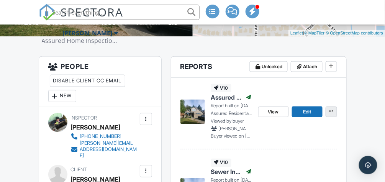 The height and width of the screenshot is (182, 385). Describe the element at coordinates (84, 117) in the screenshot. I see `span: Inspector` at that location.